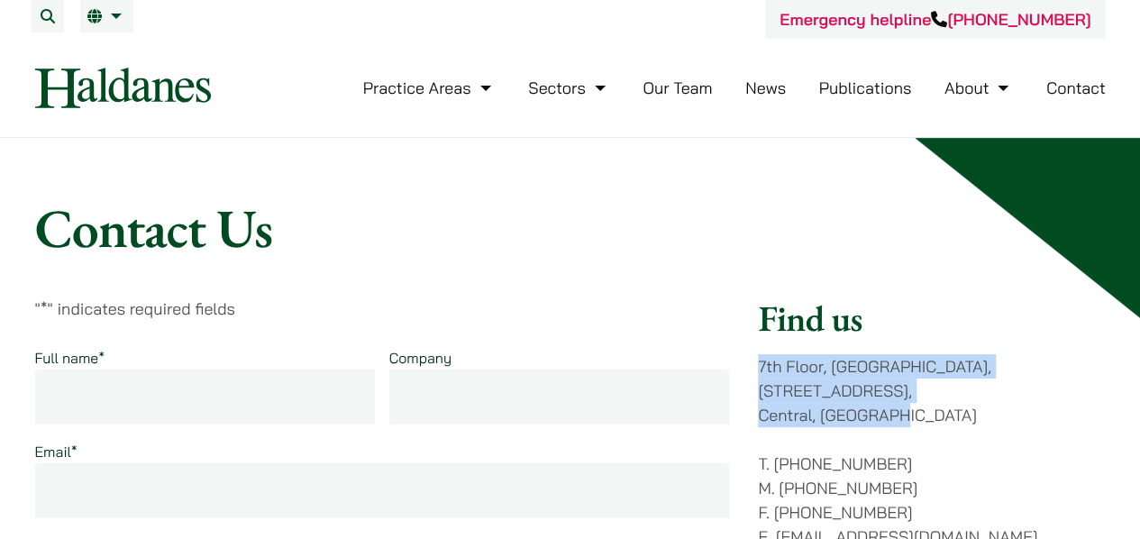 The width and height of the screenshot is (1140, 539). Describe the element at coordinates (676, 87) in the screenshot. I see `a: Our Team` at that location.